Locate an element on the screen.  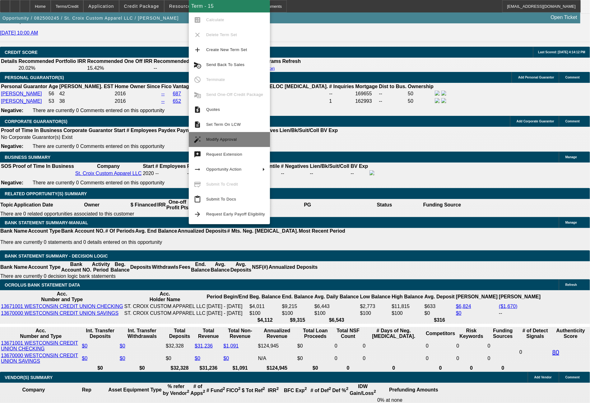
span: VENDOR(S) SUMMARY is located at coordinates (29, 377).